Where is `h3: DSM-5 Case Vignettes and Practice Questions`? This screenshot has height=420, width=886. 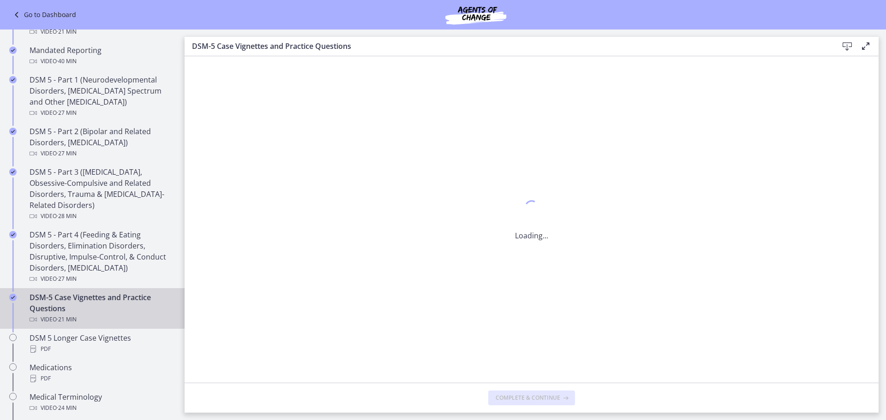 h3: DSM-5 Case Vignettes and Practice Questions is located at coordinates (508, 46).